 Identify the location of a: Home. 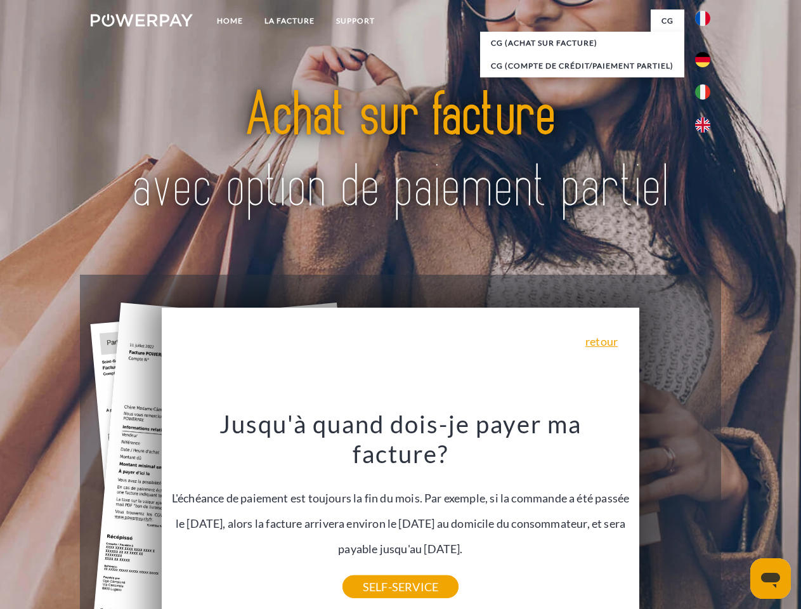
(229, 21).